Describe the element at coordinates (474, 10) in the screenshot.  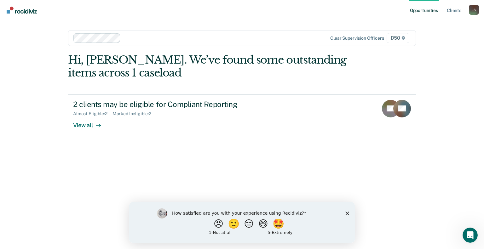
I see `button: Profile dropdown button` at that location.